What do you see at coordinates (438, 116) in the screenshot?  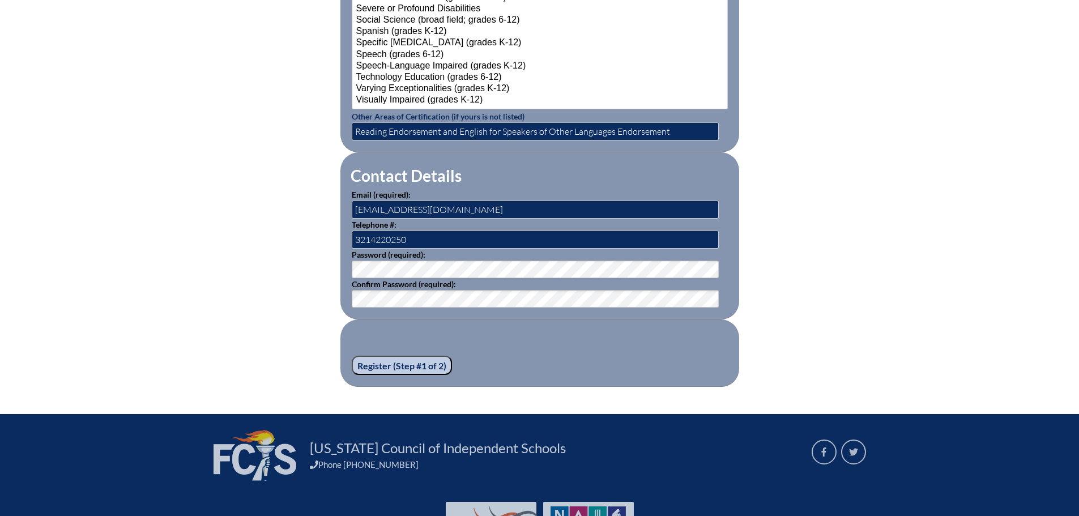 I see `label: Other Areas of Certification (if yours is not listed)` at bounding box center [438, 116].